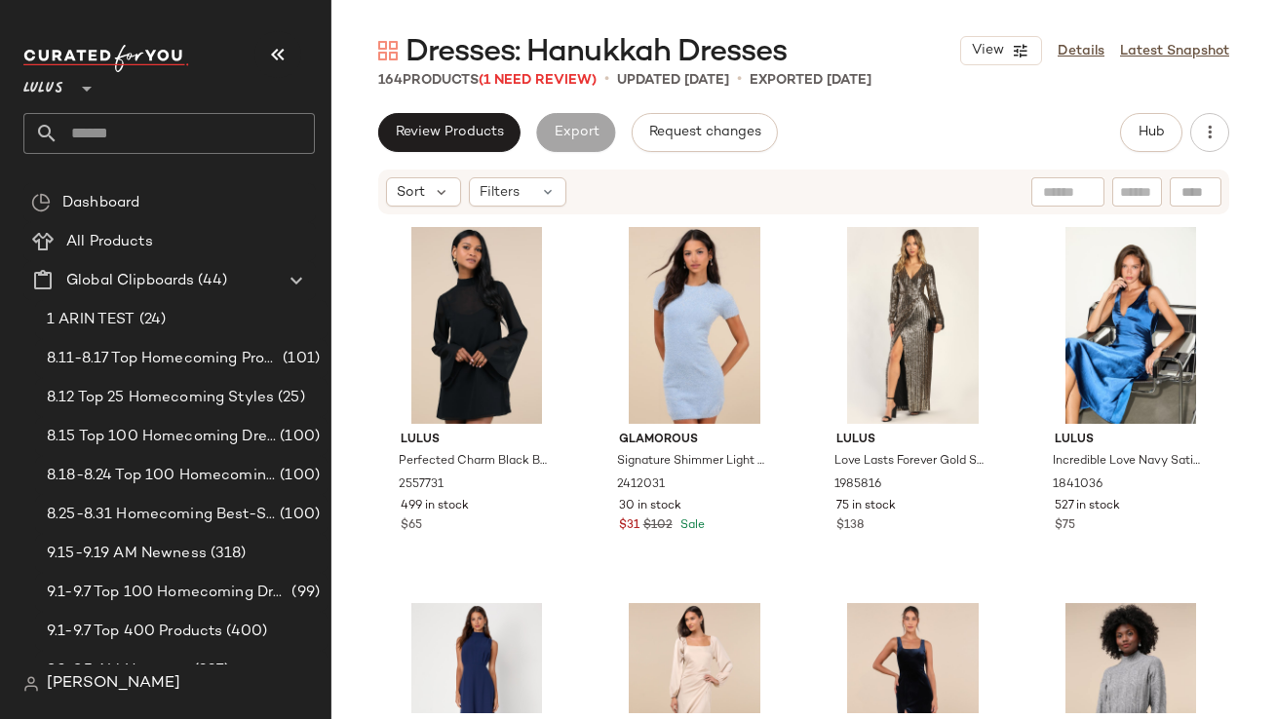  I want to click on span: 1985816, so click(858, 486).